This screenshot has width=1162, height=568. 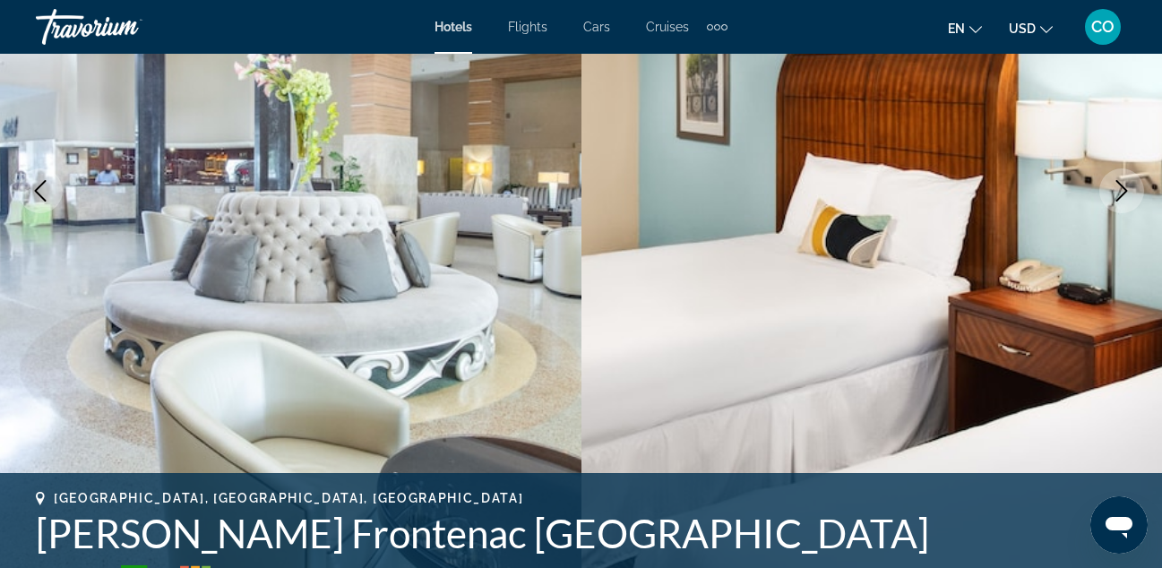 I want to click on span: en, so click(x=956, y=29).